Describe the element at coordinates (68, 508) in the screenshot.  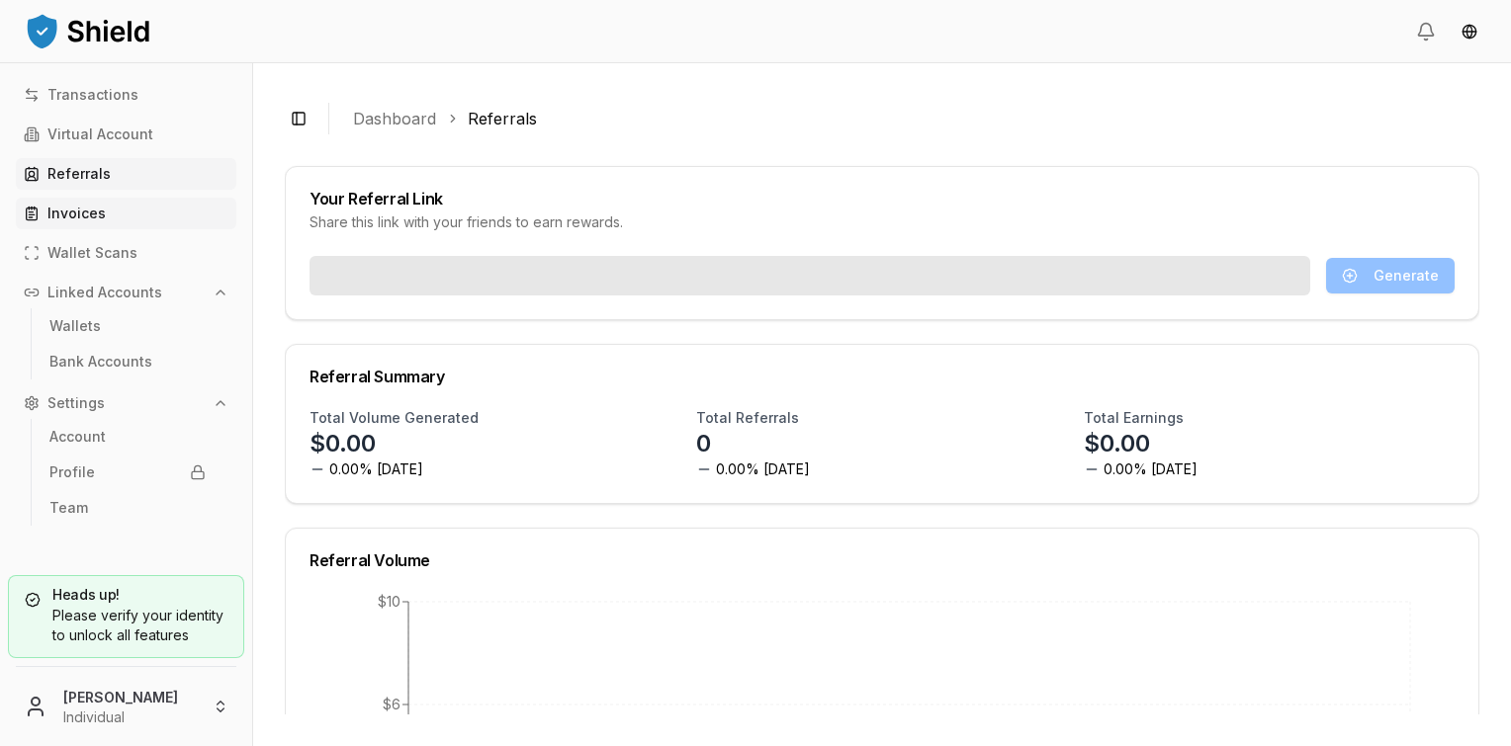
I see `p: Team` at that location.